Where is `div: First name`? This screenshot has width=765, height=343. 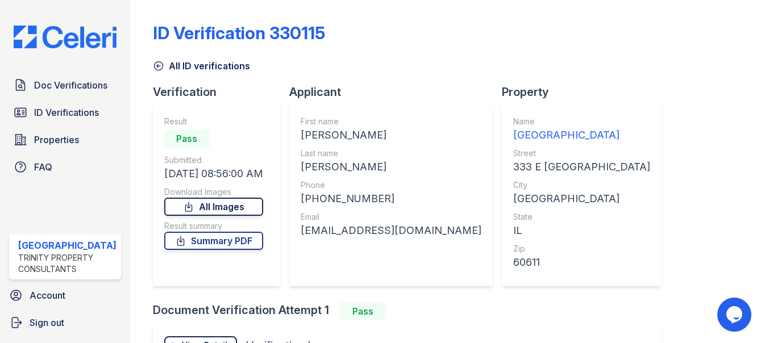 div: First name is located at coordinates (391, 122).